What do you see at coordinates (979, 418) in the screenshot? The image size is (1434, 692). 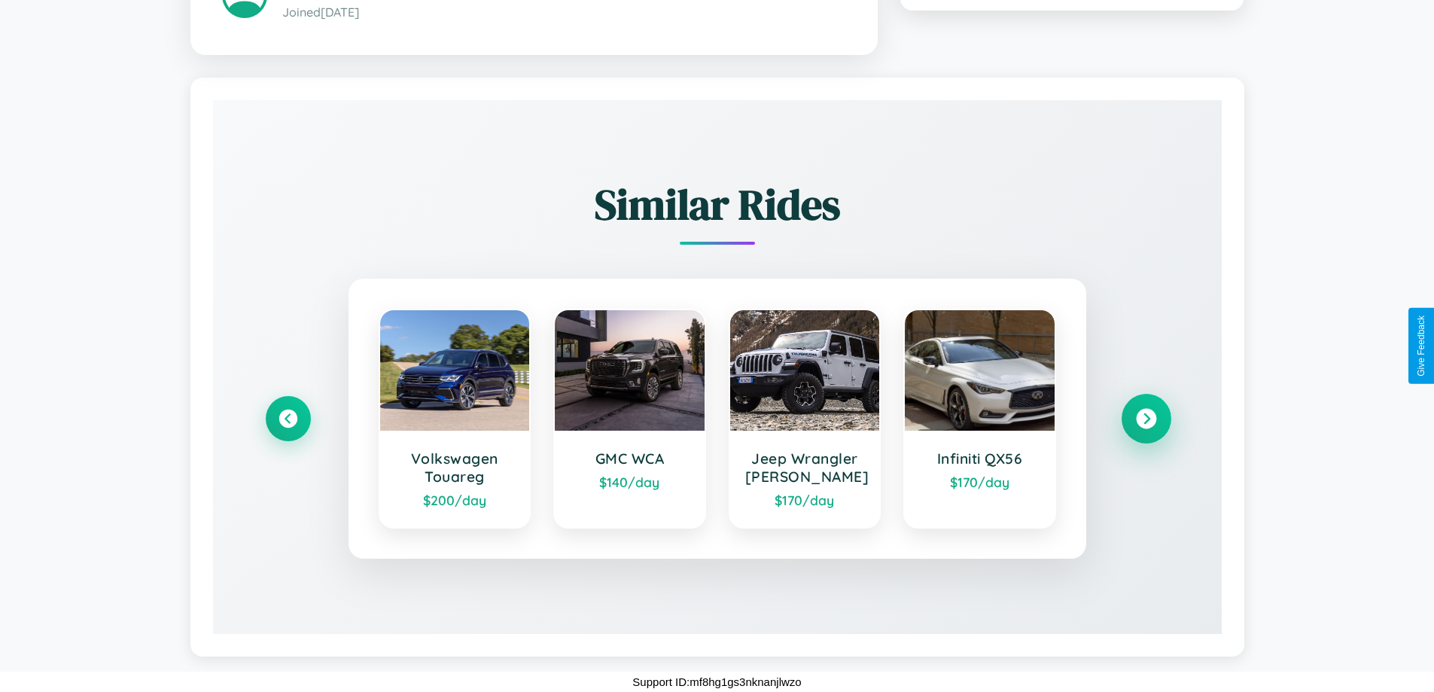 I see `a: Infiniti QX56$170/day` at bounding box center [979, 418].